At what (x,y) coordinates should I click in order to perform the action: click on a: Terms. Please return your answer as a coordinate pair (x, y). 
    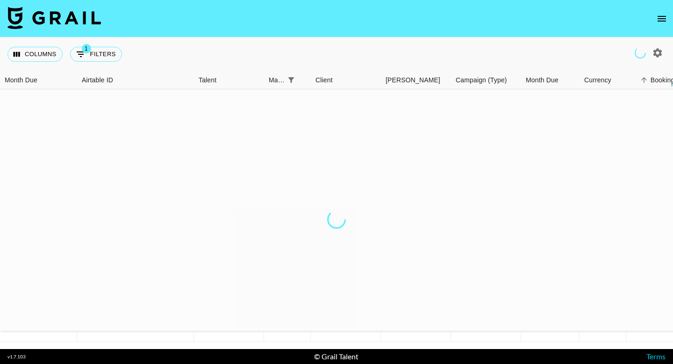
    Looking at the image, I should click on (656, 356).